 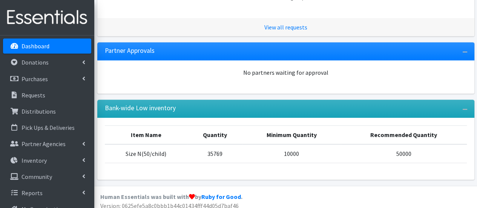 I want to click on a: Ruby for Good, so click(x=221, y=196).